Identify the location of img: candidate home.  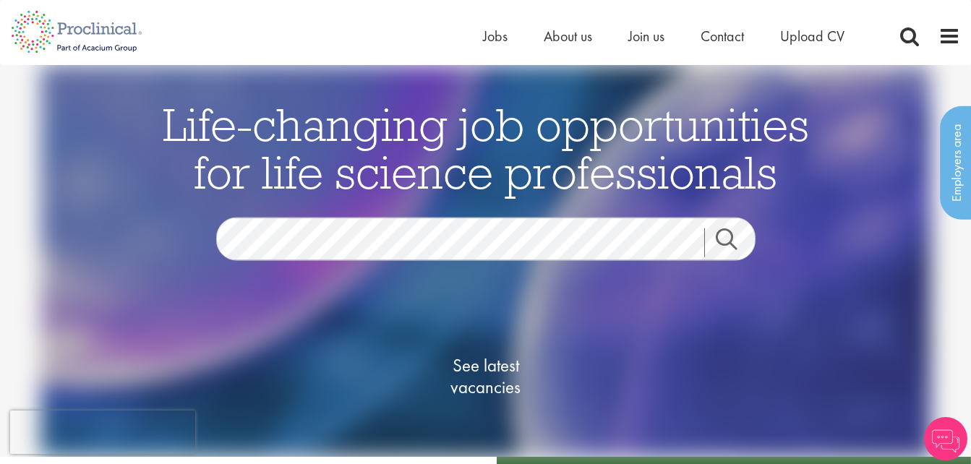
(486, 261).